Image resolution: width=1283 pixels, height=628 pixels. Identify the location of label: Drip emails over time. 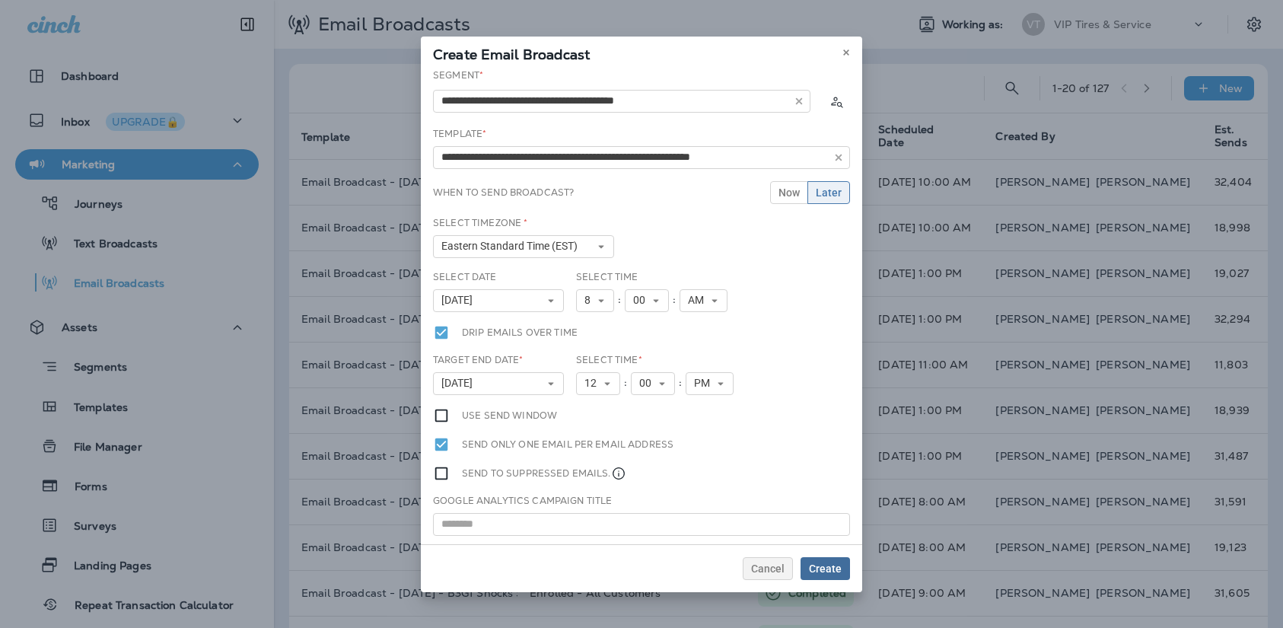
(520, 332).